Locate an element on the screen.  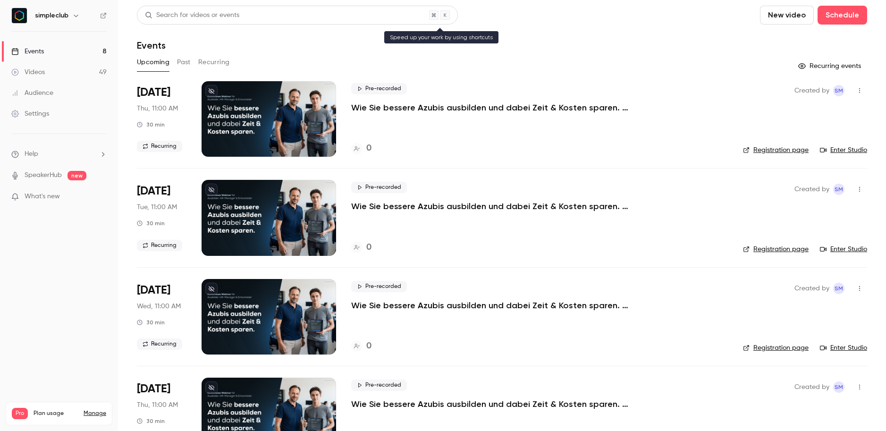
span: Help is located at coordinates (31, 154).